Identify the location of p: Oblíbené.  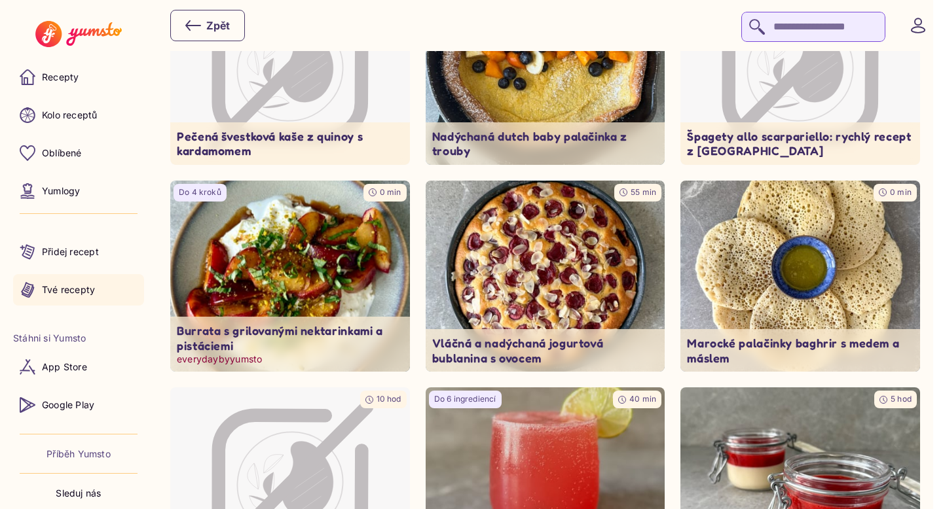
(62, 153).